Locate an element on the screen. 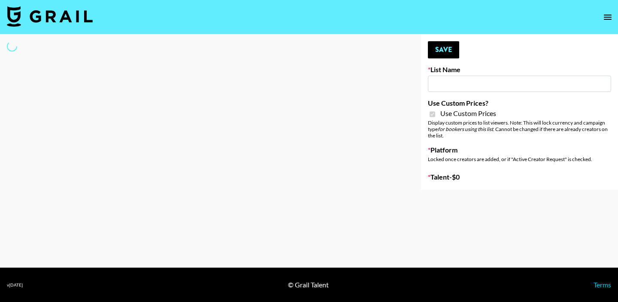  label: List Name is located at coordinates (519, 69).